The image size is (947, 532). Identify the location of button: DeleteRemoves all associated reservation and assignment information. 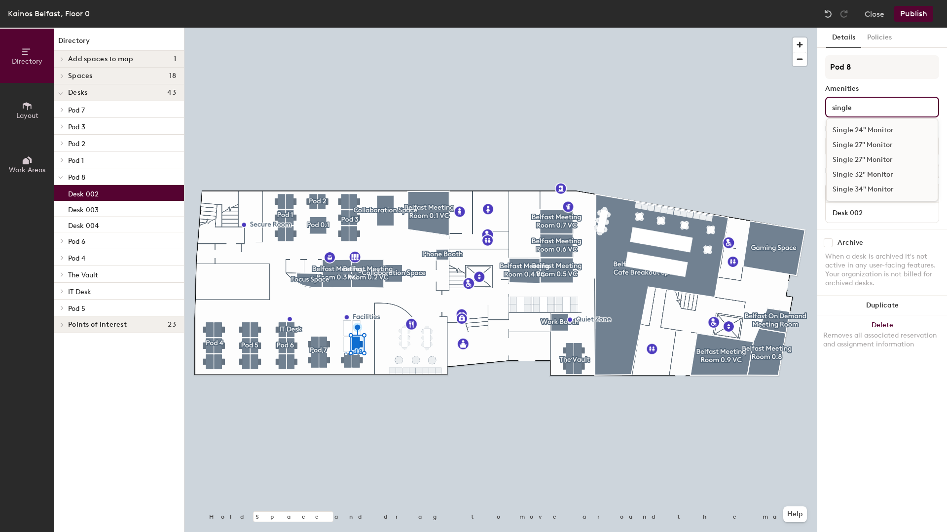
(882, 337).